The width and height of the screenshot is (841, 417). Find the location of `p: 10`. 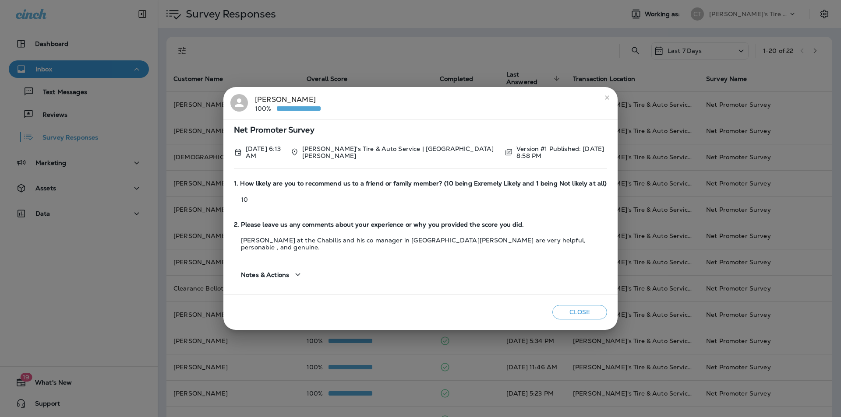

p: 10 is located at coordinates (420, 200).